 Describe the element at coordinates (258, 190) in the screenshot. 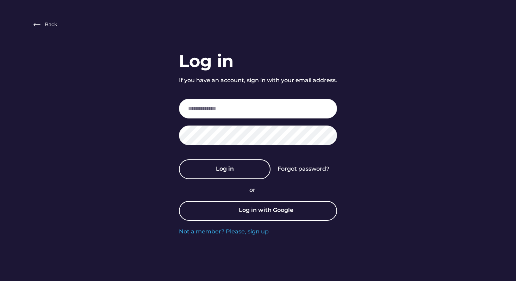

I see `div: or` at that location.